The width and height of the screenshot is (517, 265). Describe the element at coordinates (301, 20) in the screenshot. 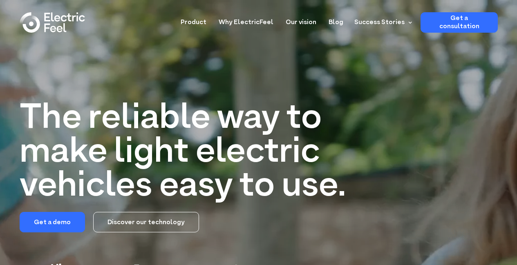

I see `a: Our vision` at that location.